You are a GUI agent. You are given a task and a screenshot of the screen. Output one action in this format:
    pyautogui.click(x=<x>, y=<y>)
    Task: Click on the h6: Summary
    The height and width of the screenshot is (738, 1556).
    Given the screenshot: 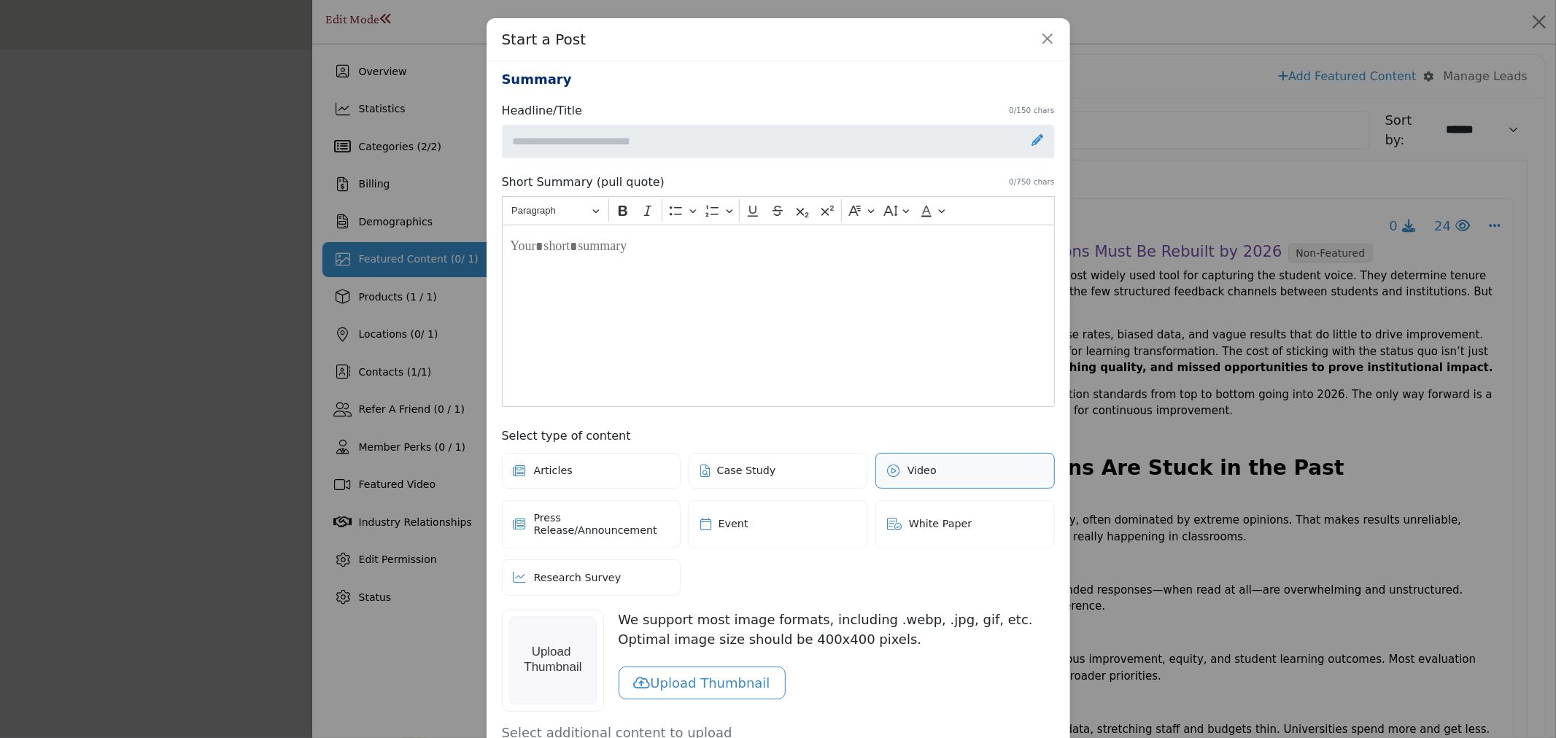 What is the action you would take?
    pyautogui.click(x=778, y=80)
    